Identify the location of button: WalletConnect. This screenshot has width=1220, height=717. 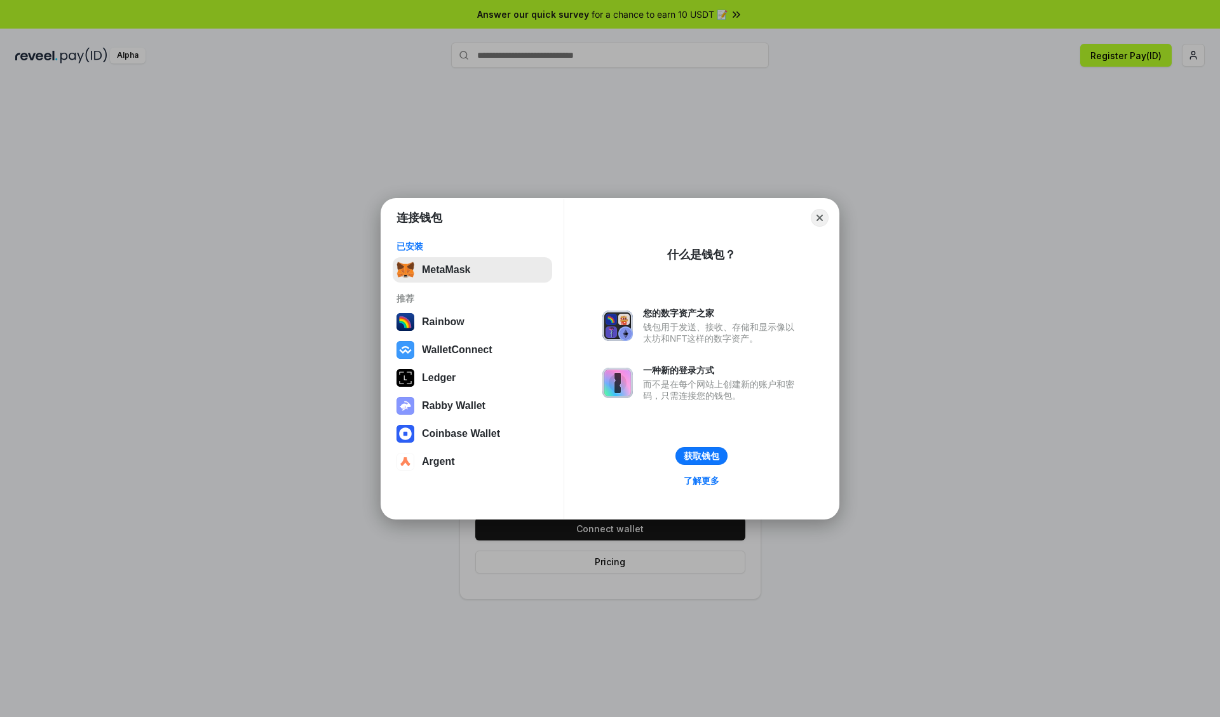
(472, 350).